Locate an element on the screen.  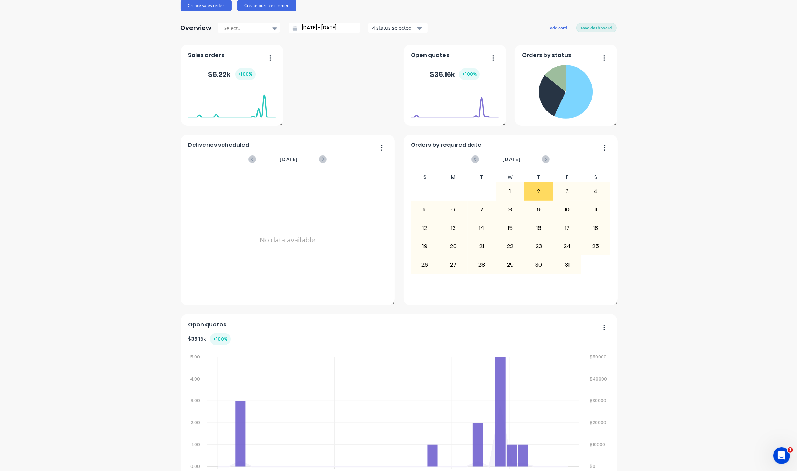
span: Sales orders is located at coordinates (206, 55).